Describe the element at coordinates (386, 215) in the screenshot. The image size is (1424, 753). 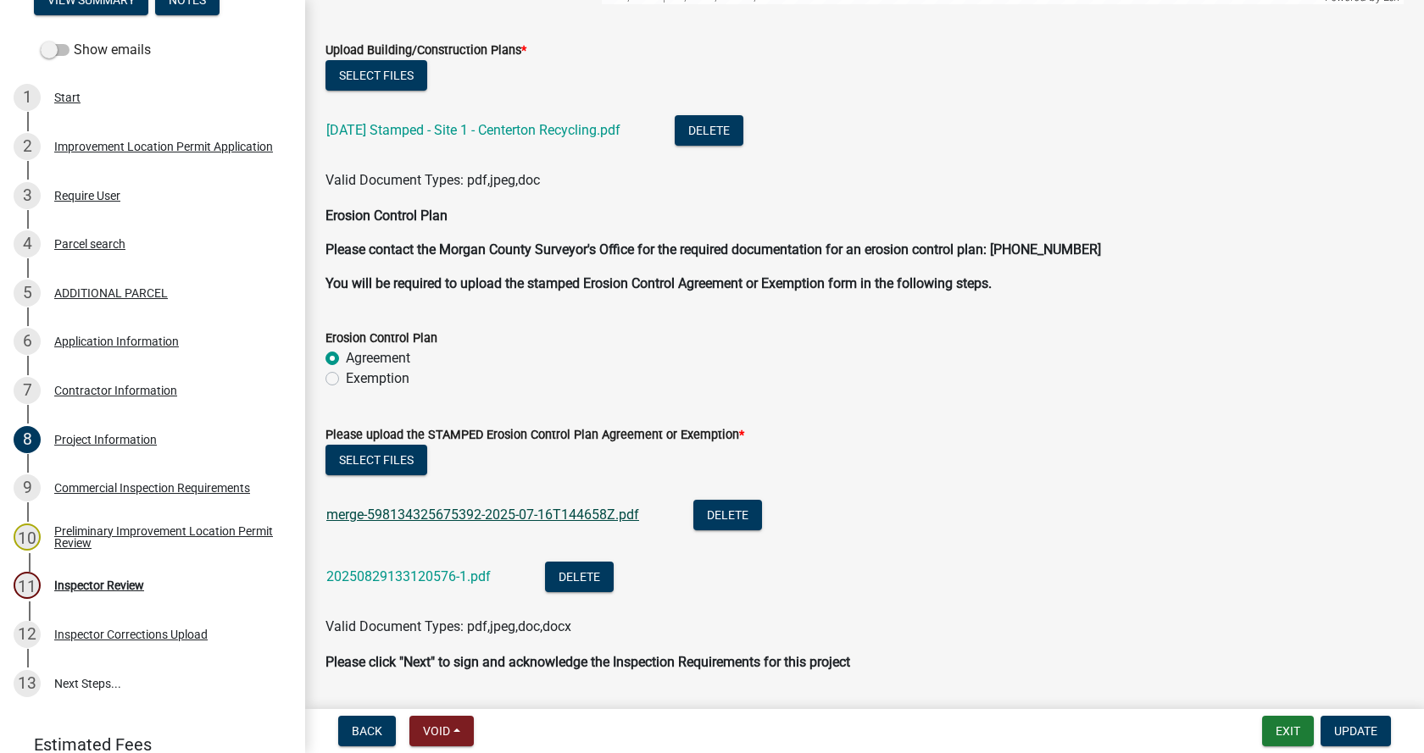
I see `strong: Erosion Control Plan` at that location.